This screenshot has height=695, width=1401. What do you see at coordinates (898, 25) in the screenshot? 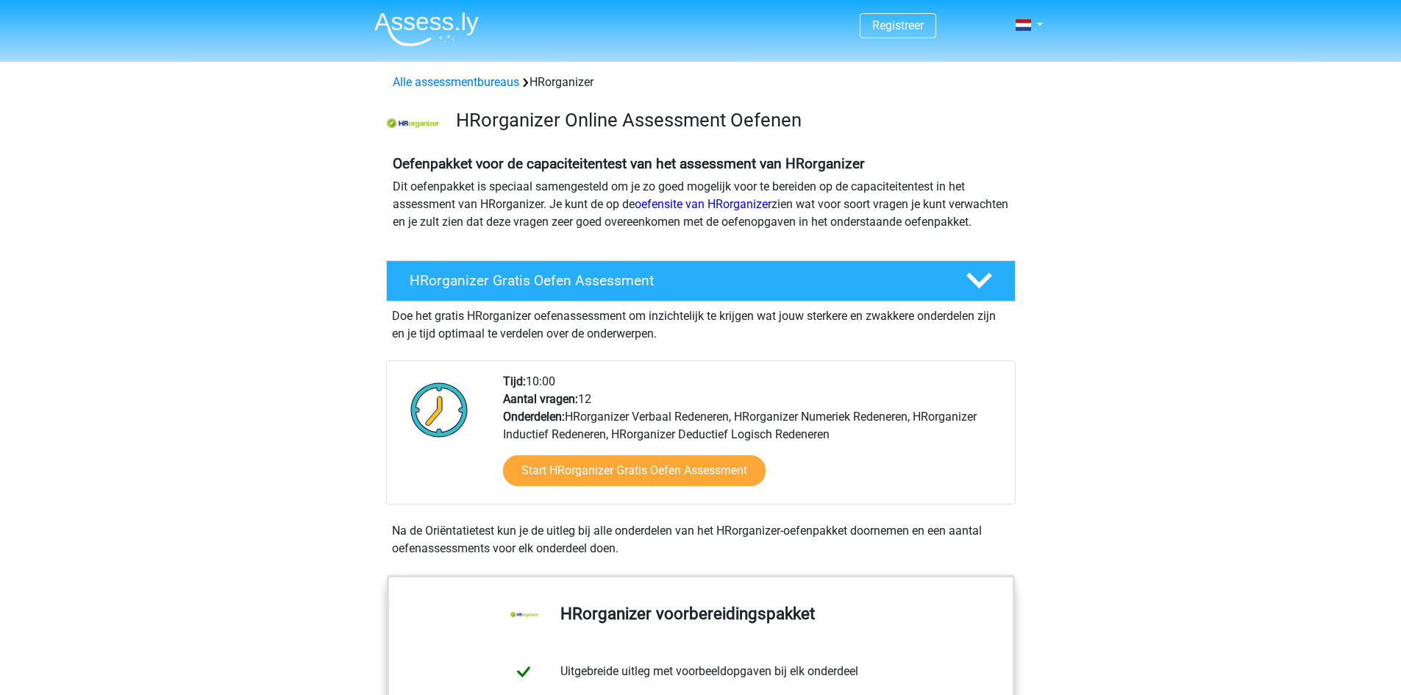
I see `a: Registreer` at bounding box center [898, 25].